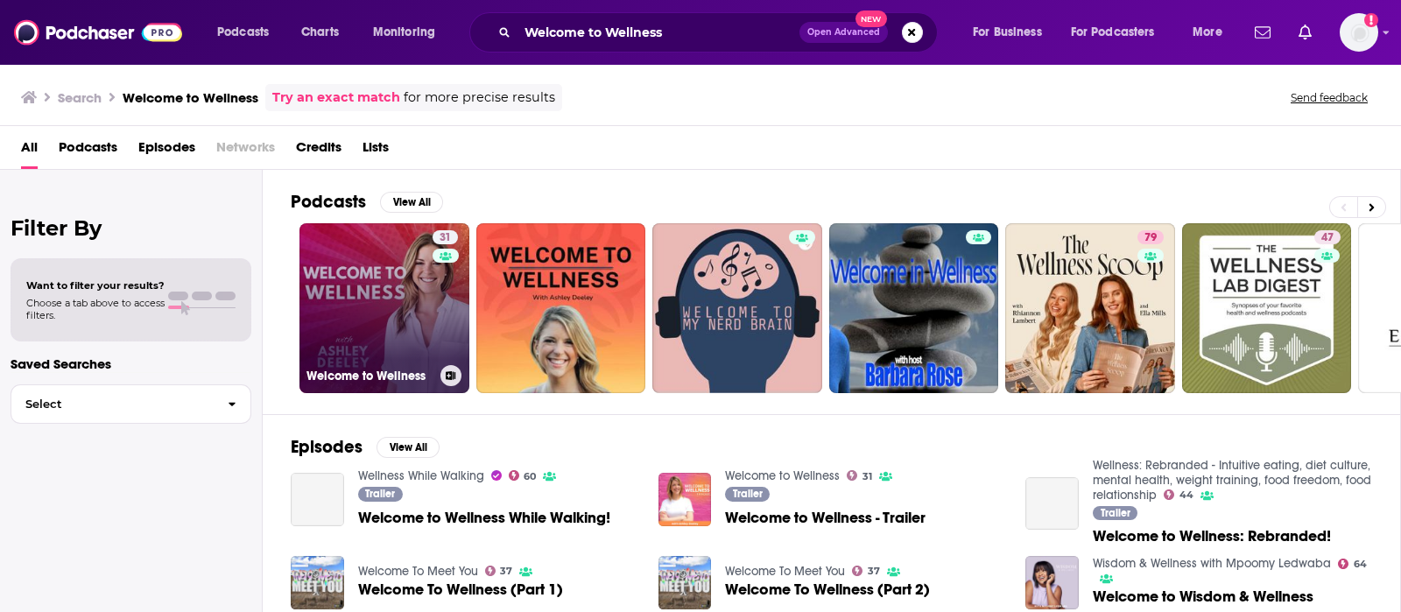 This screenshot has width=1401, height=612. What do you see at coordinates (376, 151) in the screenshot?
I see `a: Lists` at bounding box center [376, 151].